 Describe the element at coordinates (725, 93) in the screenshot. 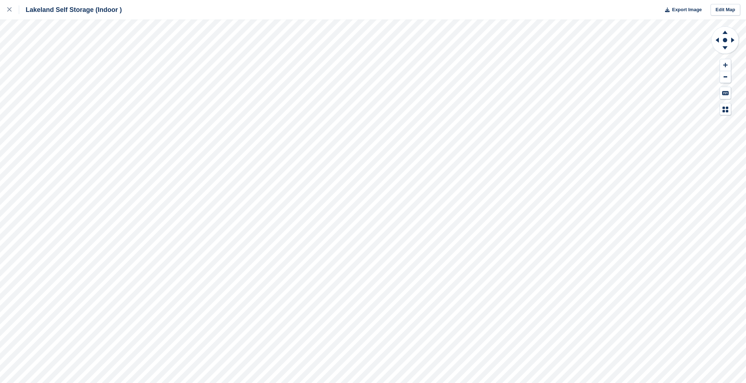

I see `button: Keyboard Shortcuts` at that location.